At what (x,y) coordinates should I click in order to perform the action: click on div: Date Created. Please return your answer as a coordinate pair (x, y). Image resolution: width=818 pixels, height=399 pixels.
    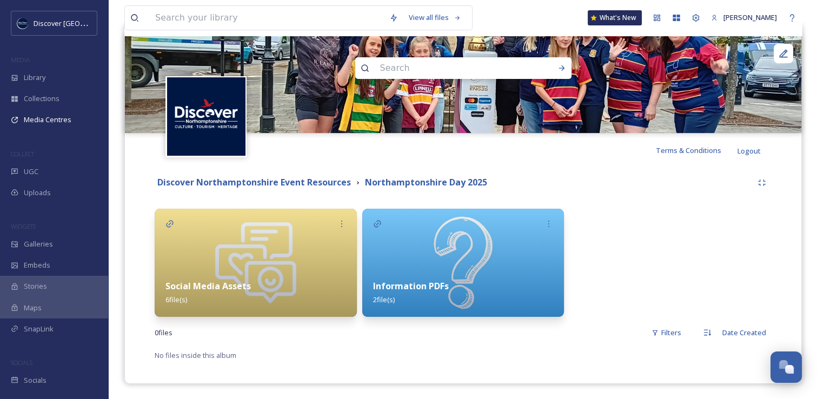
    Looking at the image, I should click on (744, 332).